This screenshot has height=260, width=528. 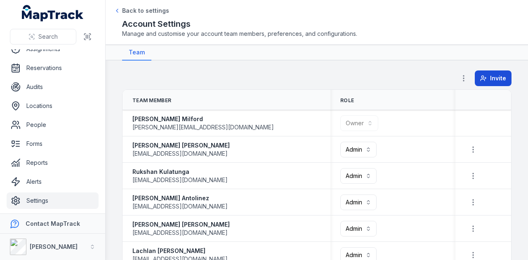 What do you see at coordinates (52, 125) in the screenshot?
I see `a: People` at bounding box center [52, 125].